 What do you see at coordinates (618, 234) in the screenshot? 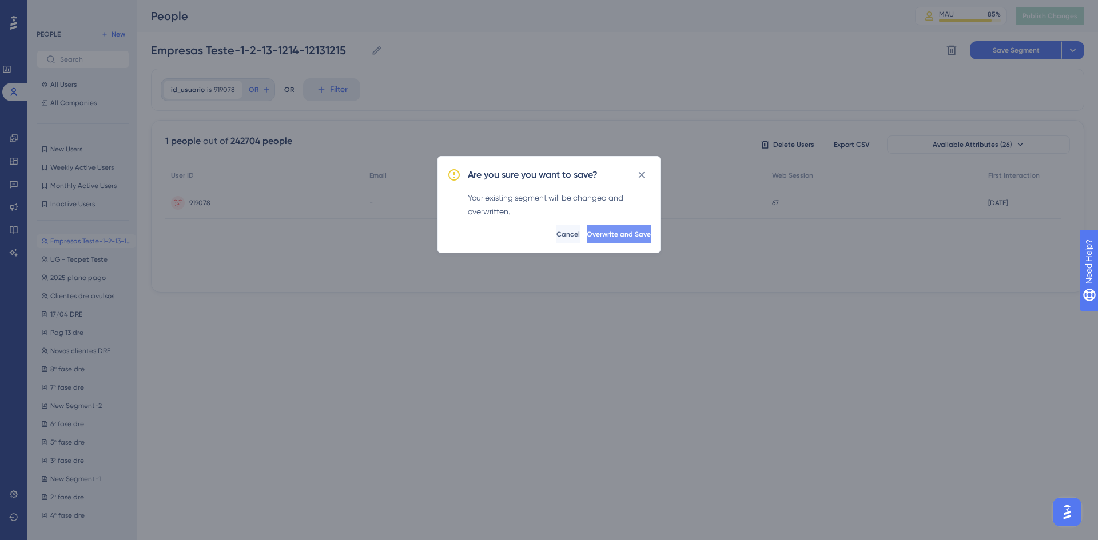
I see `span: Overwrite and Save` at bounding box center [618, 234].